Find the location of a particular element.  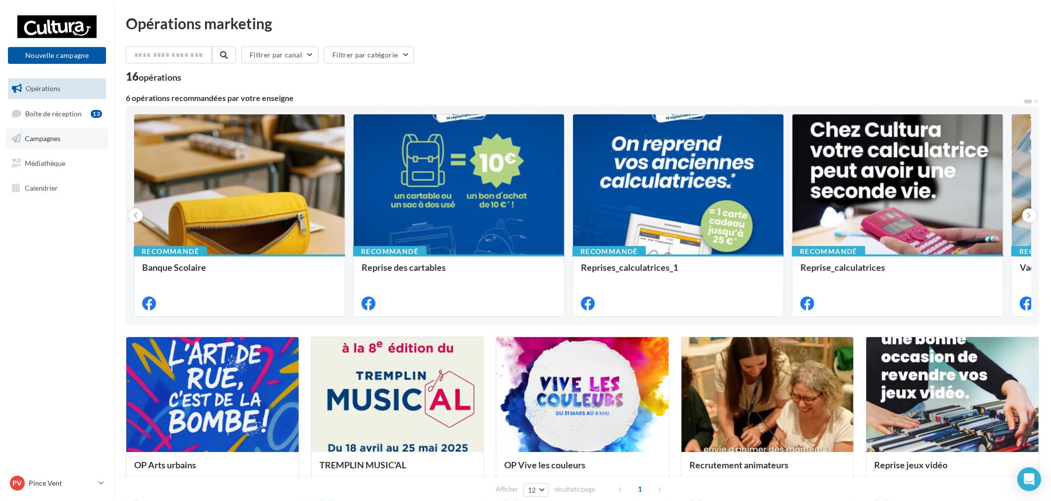

button: Nouvelle campagne is located at coordinates (57, 55).